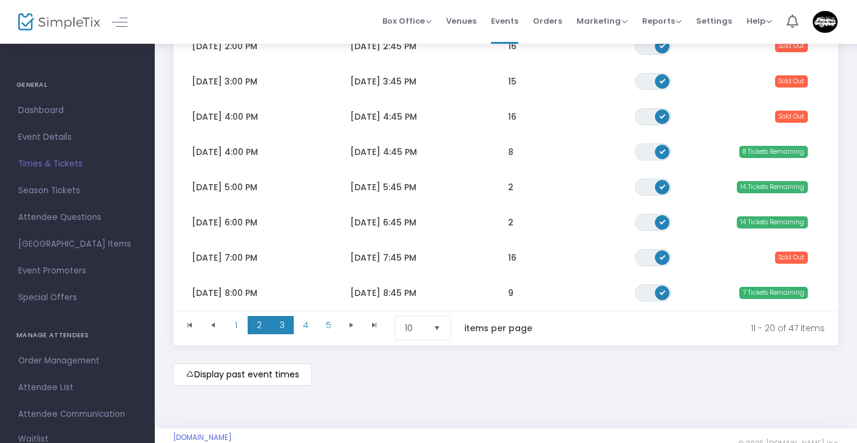 The image size is (857, 443). What do you see at coordinates (511, 152) in the screenshot?
I see `span: 8` at bounding box center [511, 152].